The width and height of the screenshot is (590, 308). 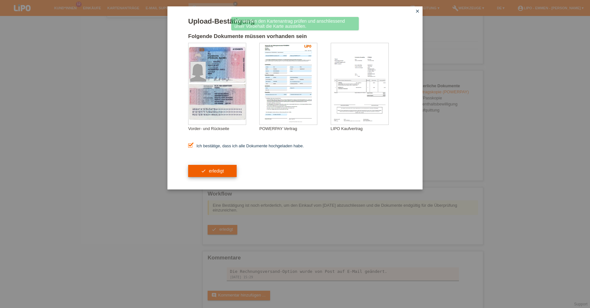 What do you see at coordinates (360, 84) in the screenshot?
I see `img: upload_document_confirmation_type_receipt_generic.png` at bounding box center [360, 84].